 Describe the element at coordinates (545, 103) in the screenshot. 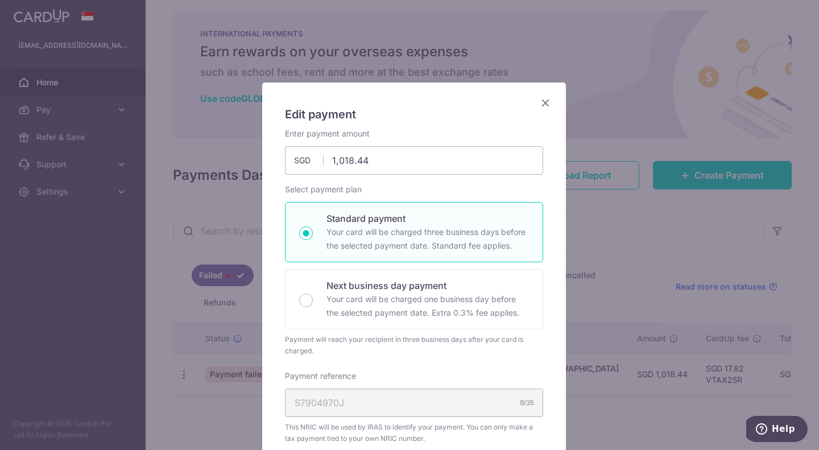

I see `button: Close` at that location.